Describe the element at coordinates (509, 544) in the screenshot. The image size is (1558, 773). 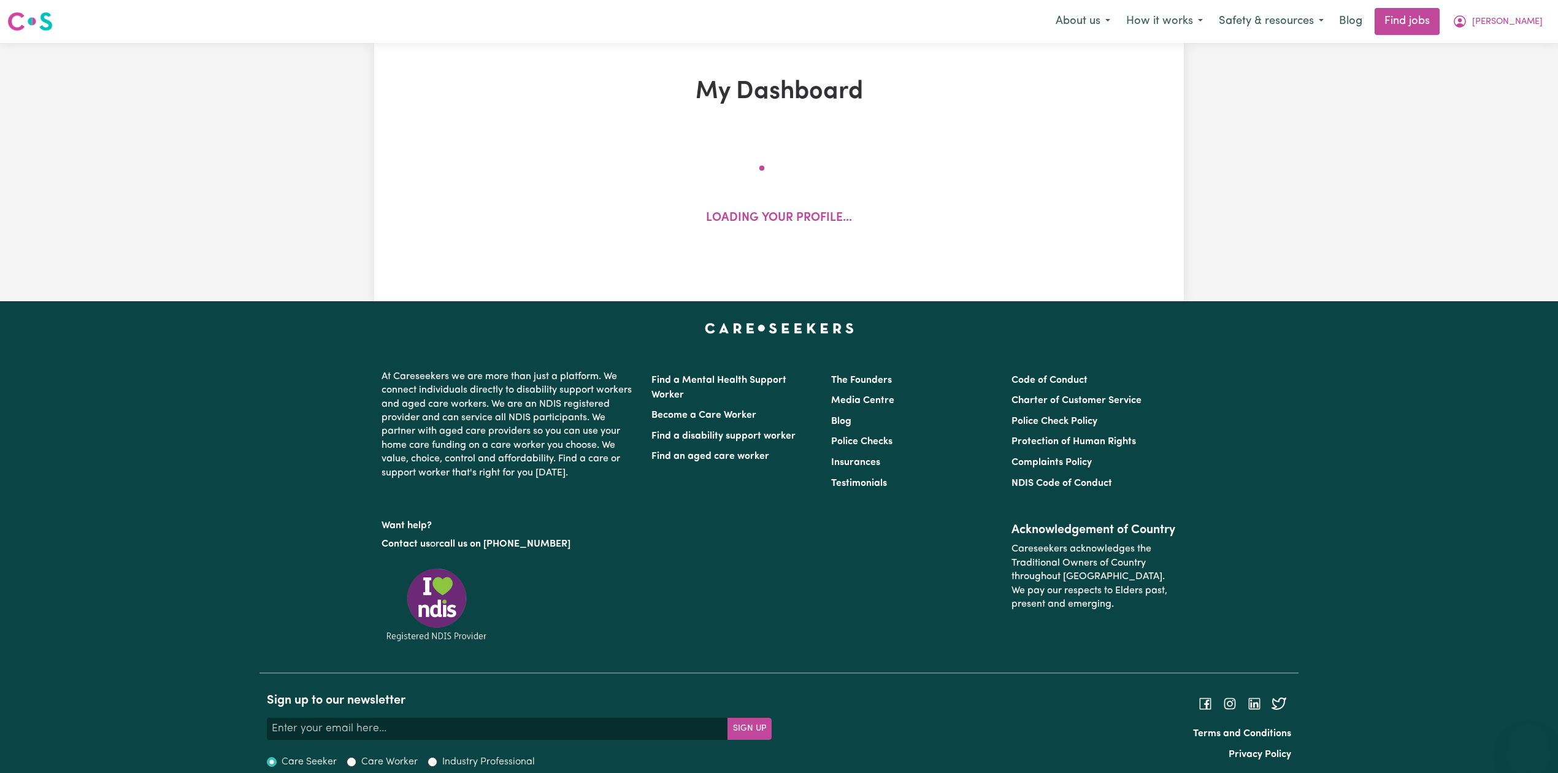
I see `p: or` at that location.